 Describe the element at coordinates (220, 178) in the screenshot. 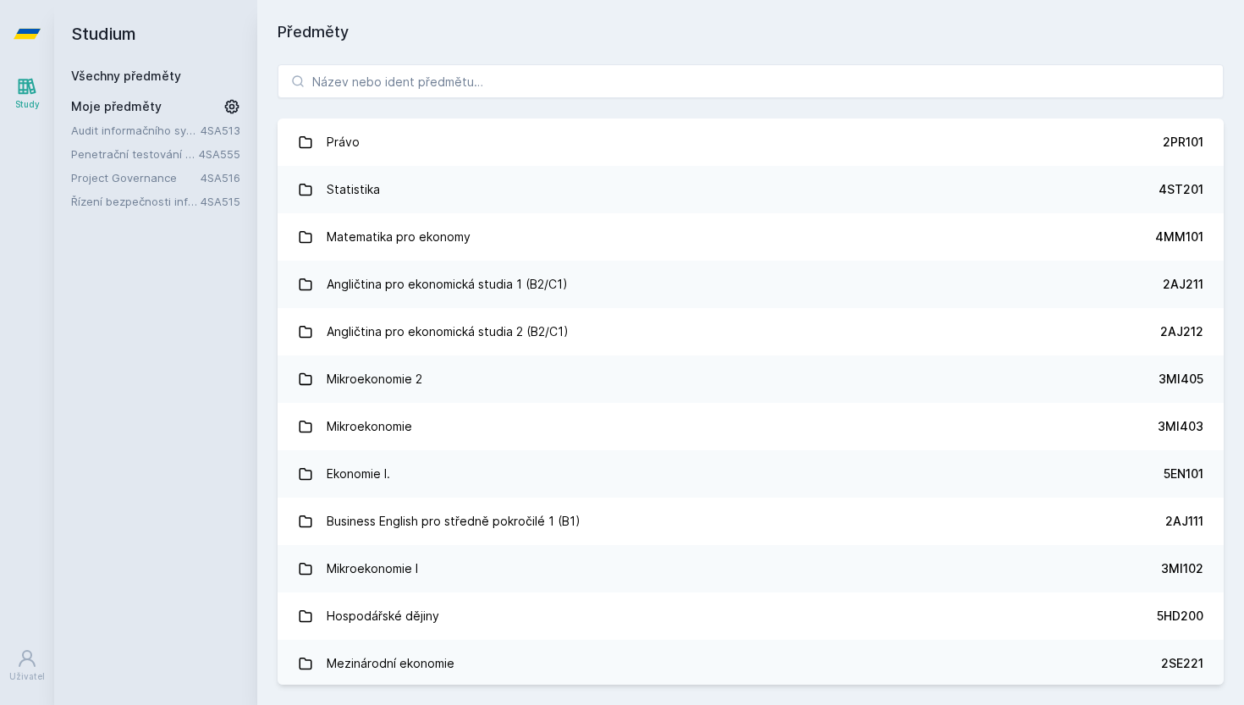

I see `a: 4SA516` at that location.